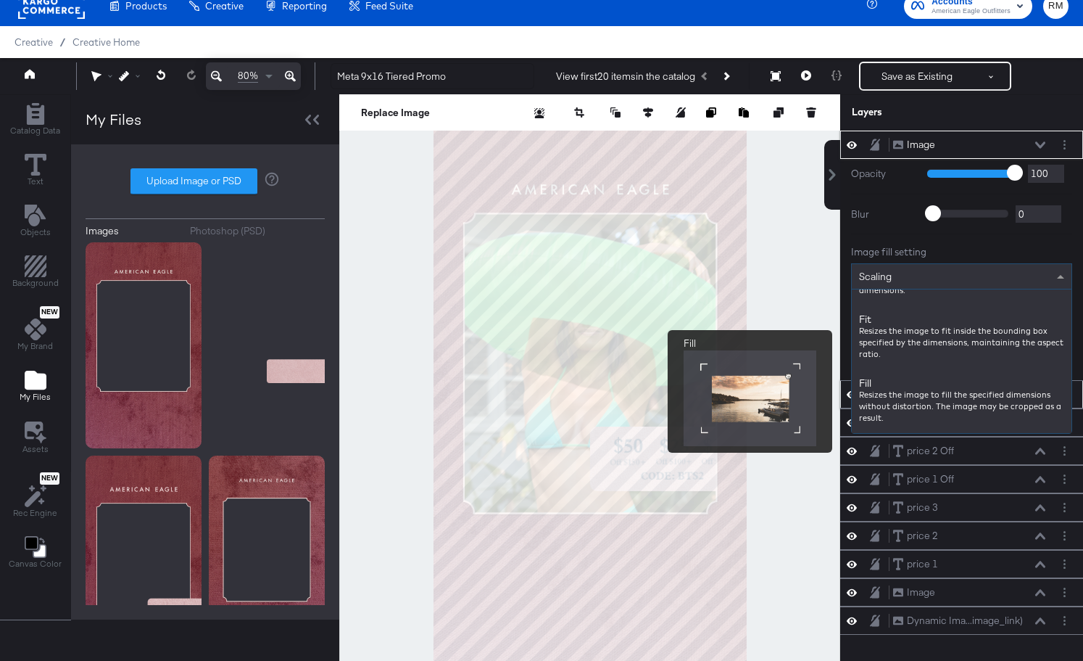 The height and width of the screenshot is (661, 1083). I want to click on button: price 2 Off, so click(924, 450).